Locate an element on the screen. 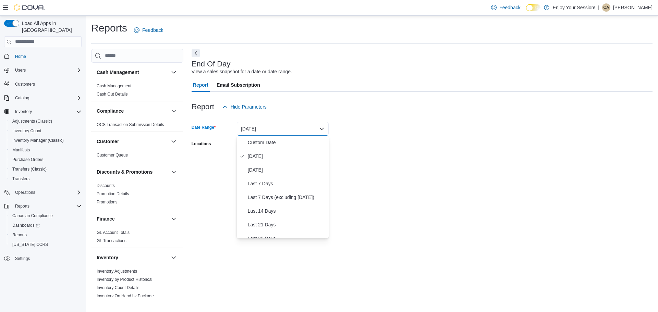 Image resolution: width=658 pixels, height=312 pixels. span: Inventory Adjustments is located at coordinates (117, 272).